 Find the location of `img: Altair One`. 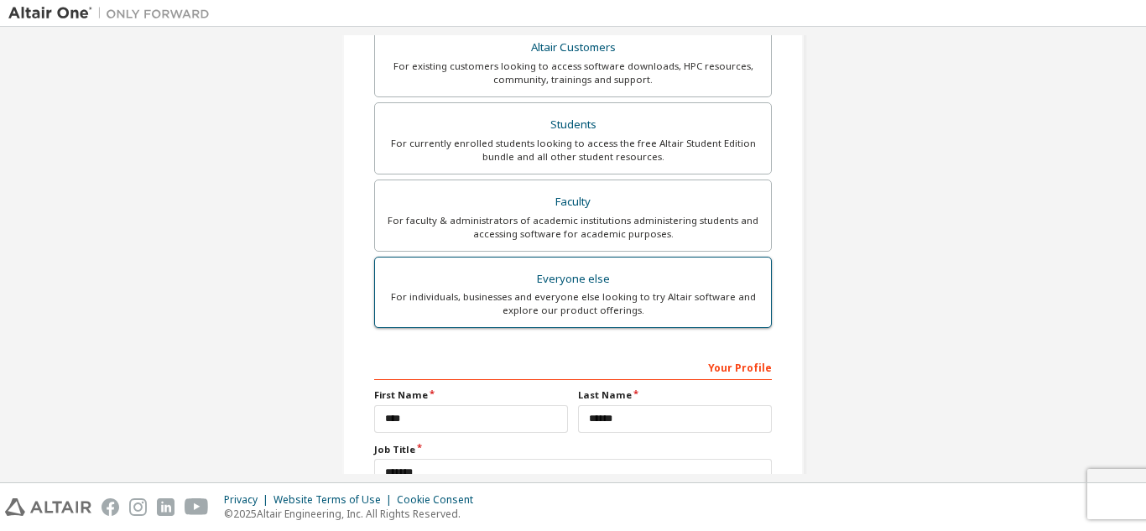

img: Altair One is located at coordinates (113, 13).